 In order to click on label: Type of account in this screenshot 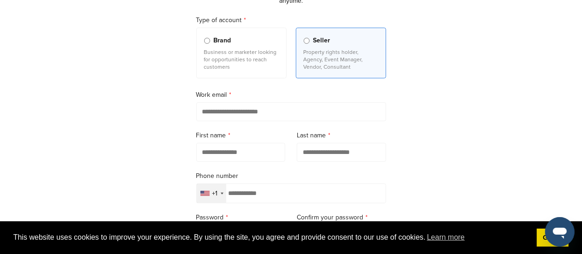, I will do `click(291, 20)`.